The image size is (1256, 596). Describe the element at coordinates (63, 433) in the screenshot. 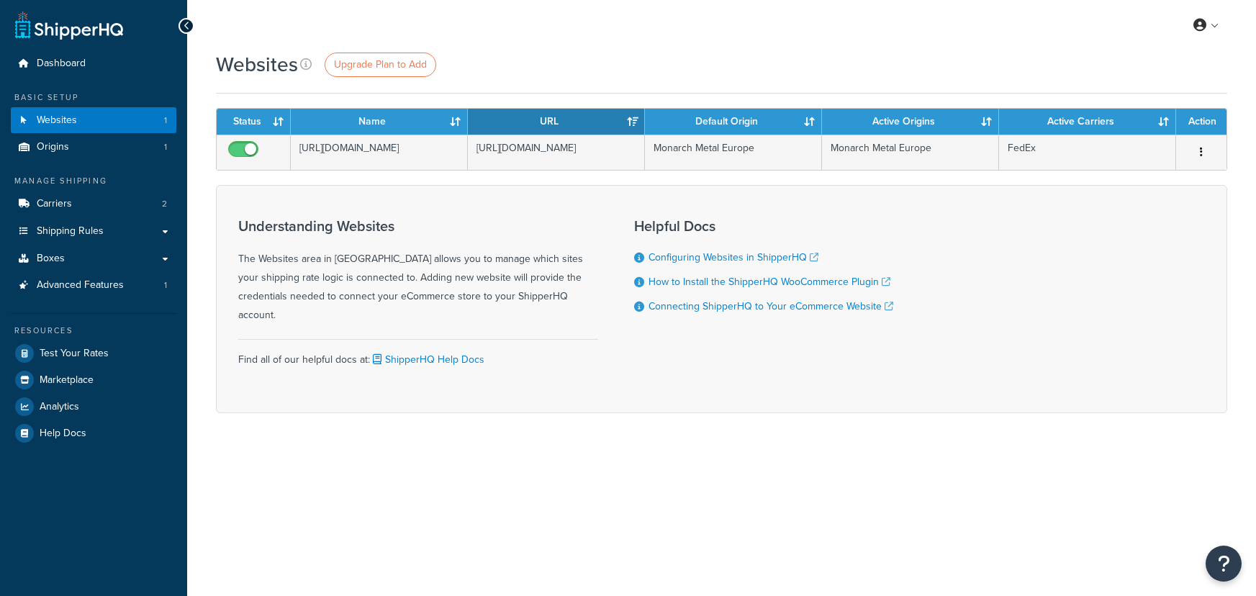

I see `span: Help Docs` at that location.